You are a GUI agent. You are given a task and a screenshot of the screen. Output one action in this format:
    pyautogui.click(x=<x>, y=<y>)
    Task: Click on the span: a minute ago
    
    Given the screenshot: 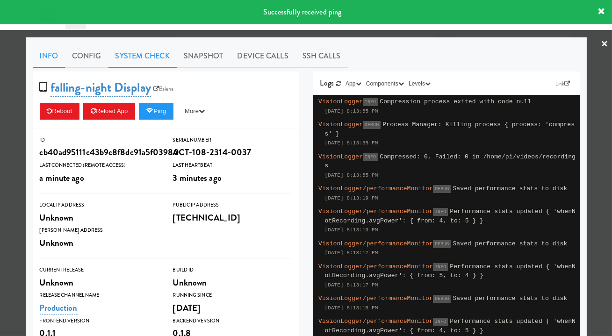 What is the action you would take?
    pyautogui.click(x=62, y=178)
    